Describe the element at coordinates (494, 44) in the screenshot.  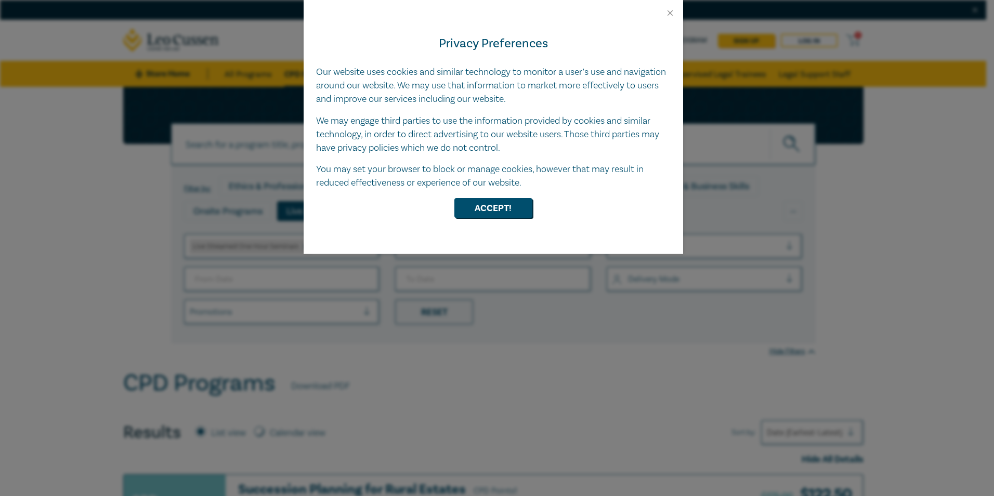
I see `h4: Privacy Preferences` at that location.